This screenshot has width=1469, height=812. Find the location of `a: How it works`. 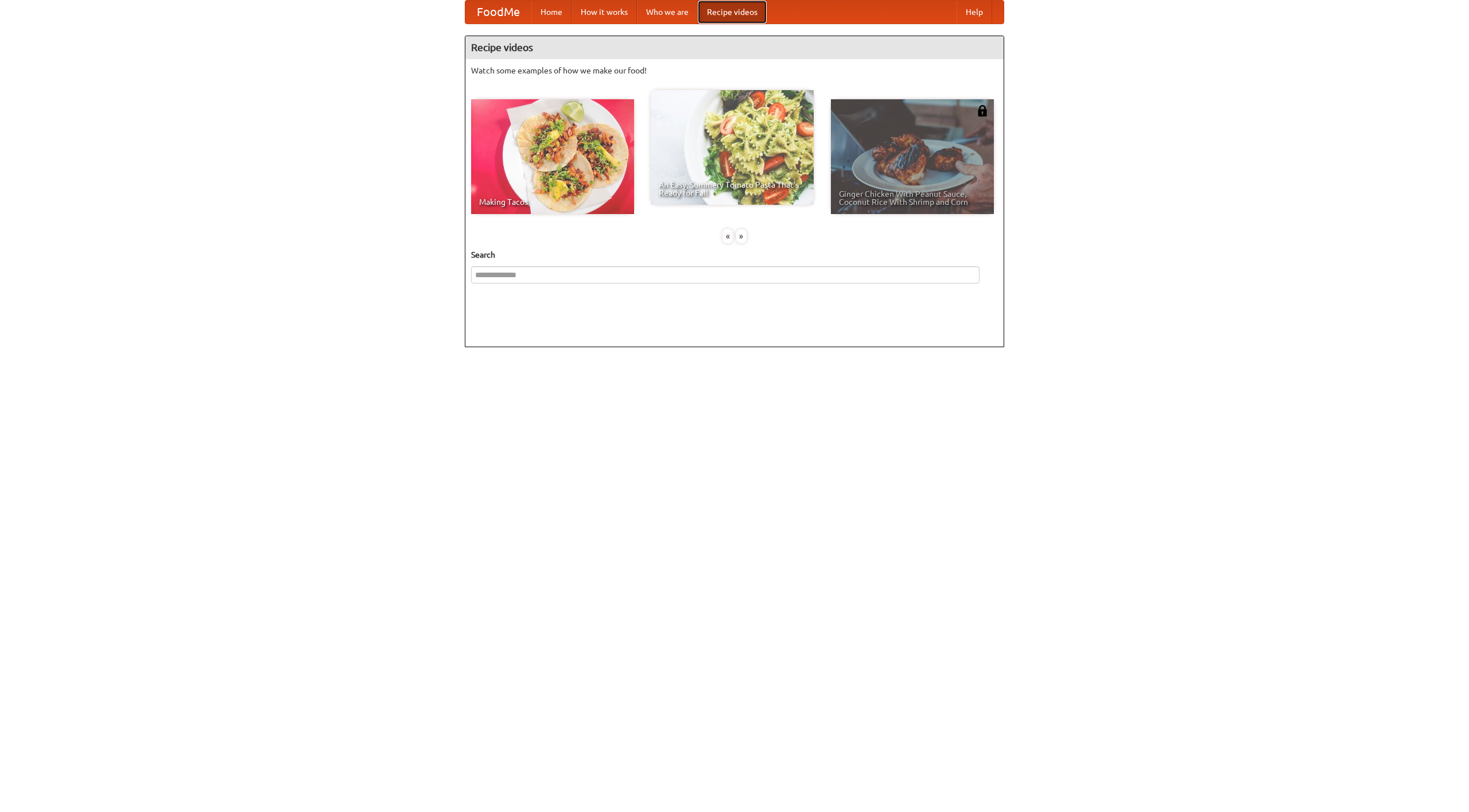

a: How it works is located at coordinates (604, 12).